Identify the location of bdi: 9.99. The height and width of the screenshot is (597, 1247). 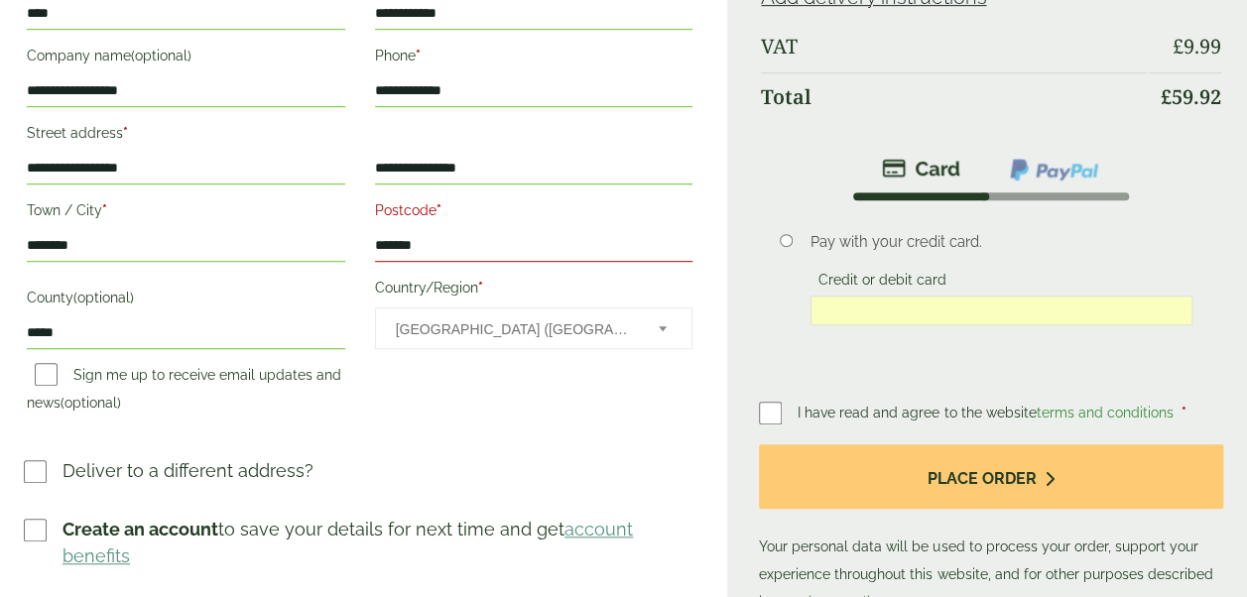
(1196, 46).